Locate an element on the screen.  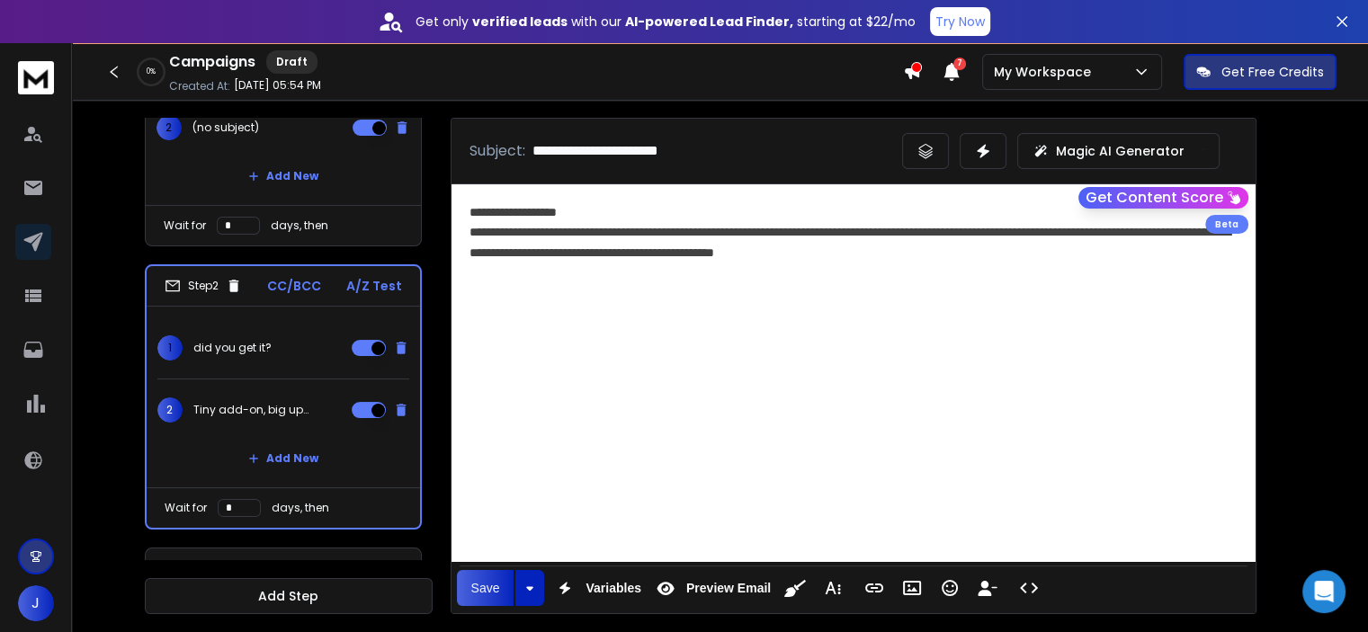
img: logo is located at coordinates (36, 77).